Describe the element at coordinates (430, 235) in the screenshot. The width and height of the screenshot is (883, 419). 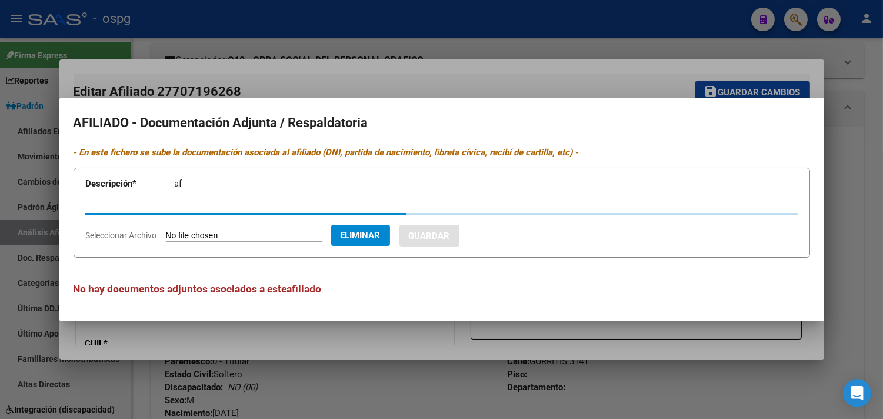
I see `button: Guardar` at that location.